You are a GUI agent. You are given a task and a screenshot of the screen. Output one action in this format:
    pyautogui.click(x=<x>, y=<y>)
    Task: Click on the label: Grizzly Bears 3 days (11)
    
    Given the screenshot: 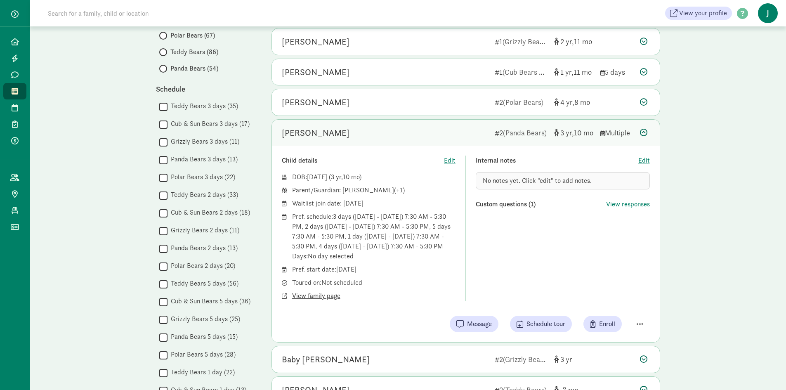 What is the action you would take?
    pyautogui.click(x=203, y=141)
    